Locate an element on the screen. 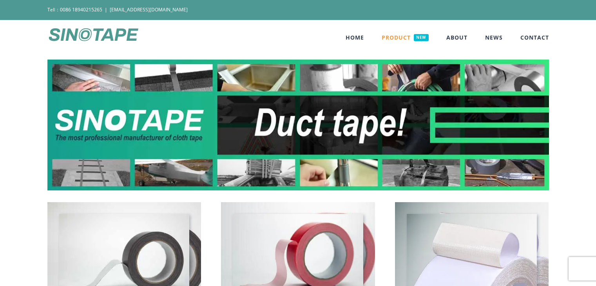 The height and width of the screenshot is (286, 596). span: Tell：0086 18940215265 is located at coordinates (75, 9).